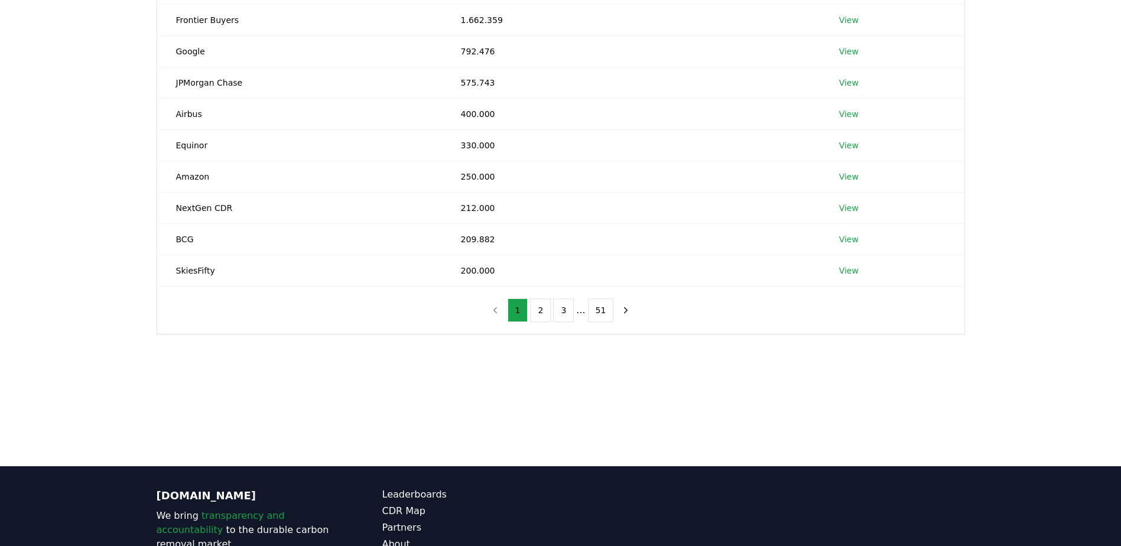 This screenshot has width=1121, height=546. I want to click on td: Frontier Buyers, so click(300, 19).